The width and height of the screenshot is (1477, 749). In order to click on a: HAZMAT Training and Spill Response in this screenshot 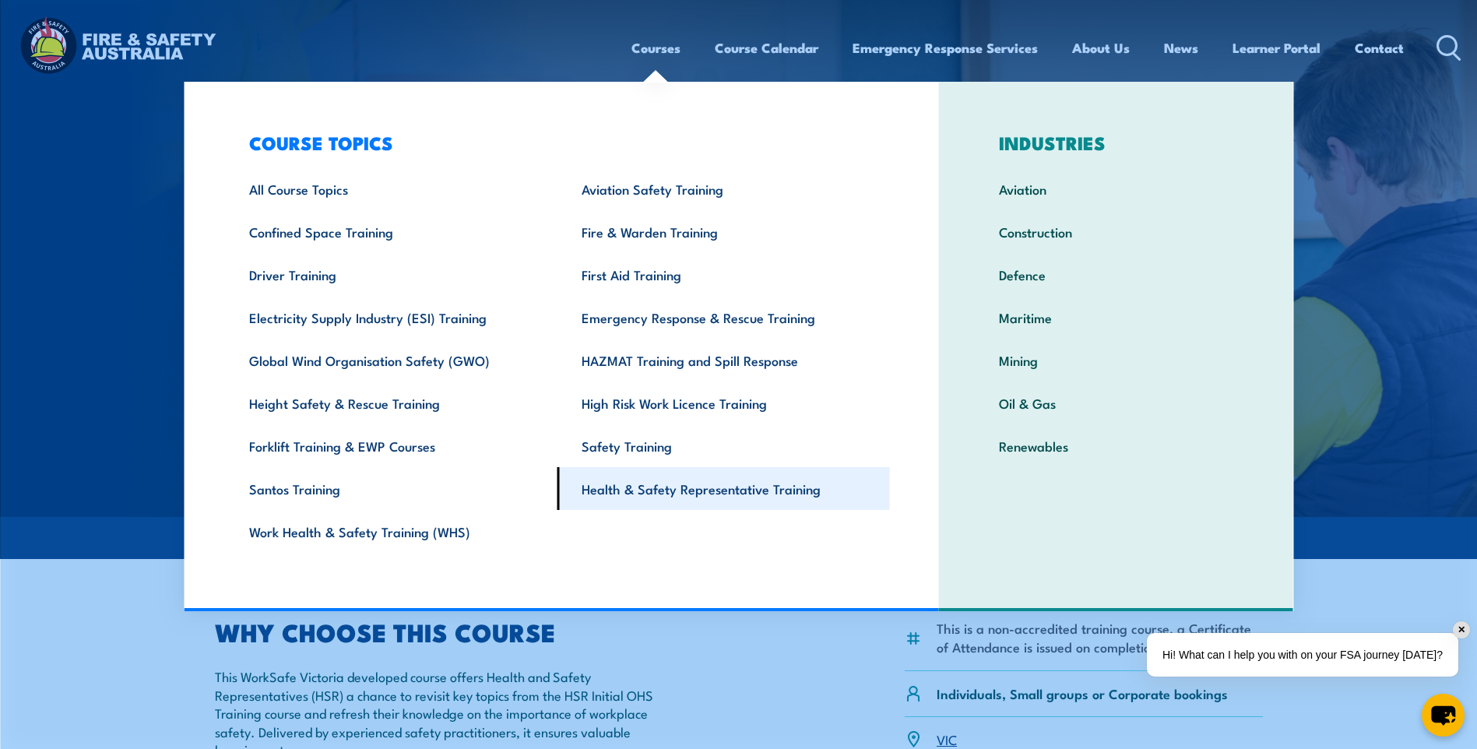, I will do `click(723, 360)`.